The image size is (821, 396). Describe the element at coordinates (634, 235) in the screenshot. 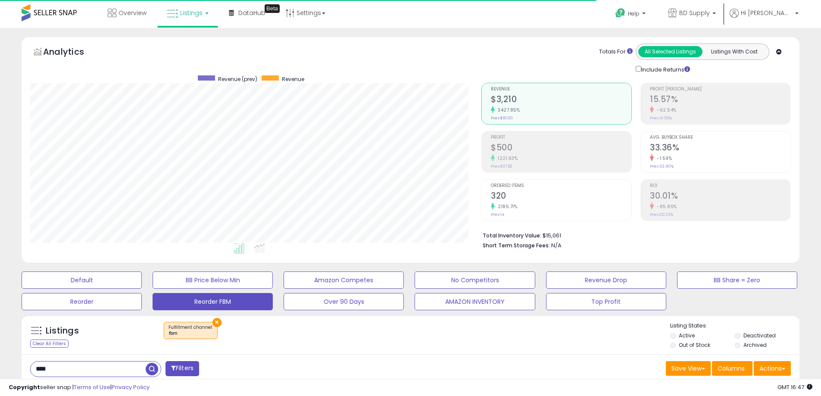

I see `li: $15,061` at that location.